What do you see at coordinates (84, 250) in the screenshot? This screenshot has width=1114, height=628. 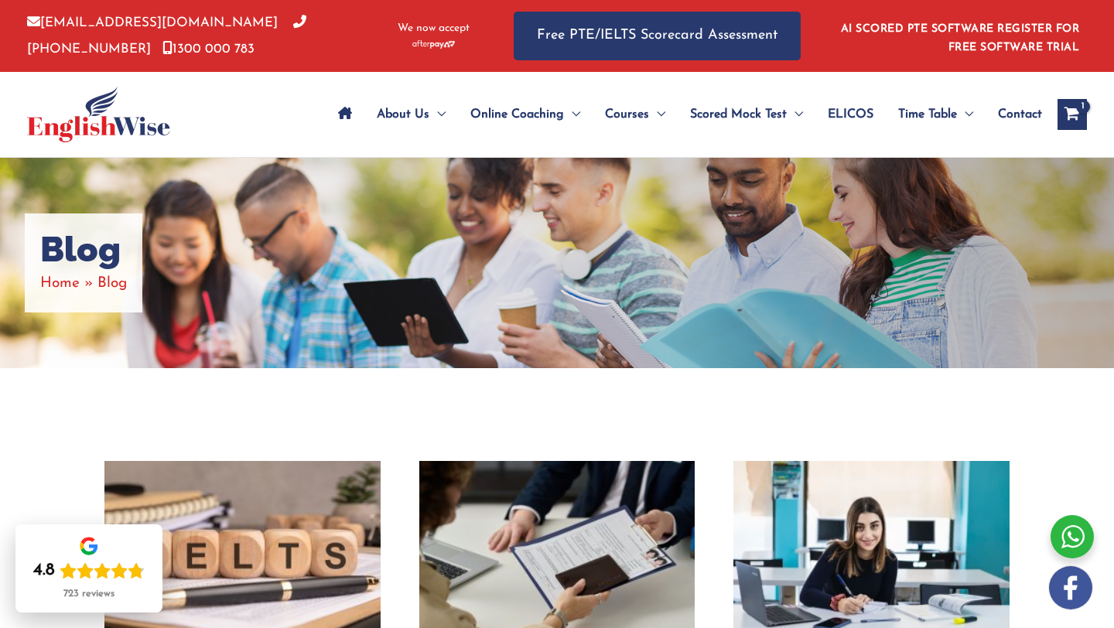 I see `h1: Blog` at bounding box center [84, 250].